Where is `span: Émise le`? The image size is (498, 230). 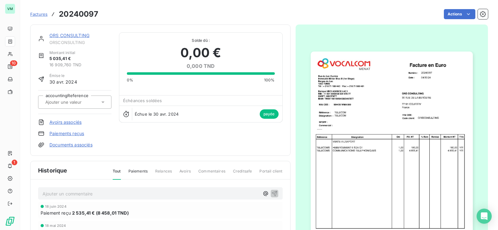
span: Émise le is located at coordinates (63, 76).